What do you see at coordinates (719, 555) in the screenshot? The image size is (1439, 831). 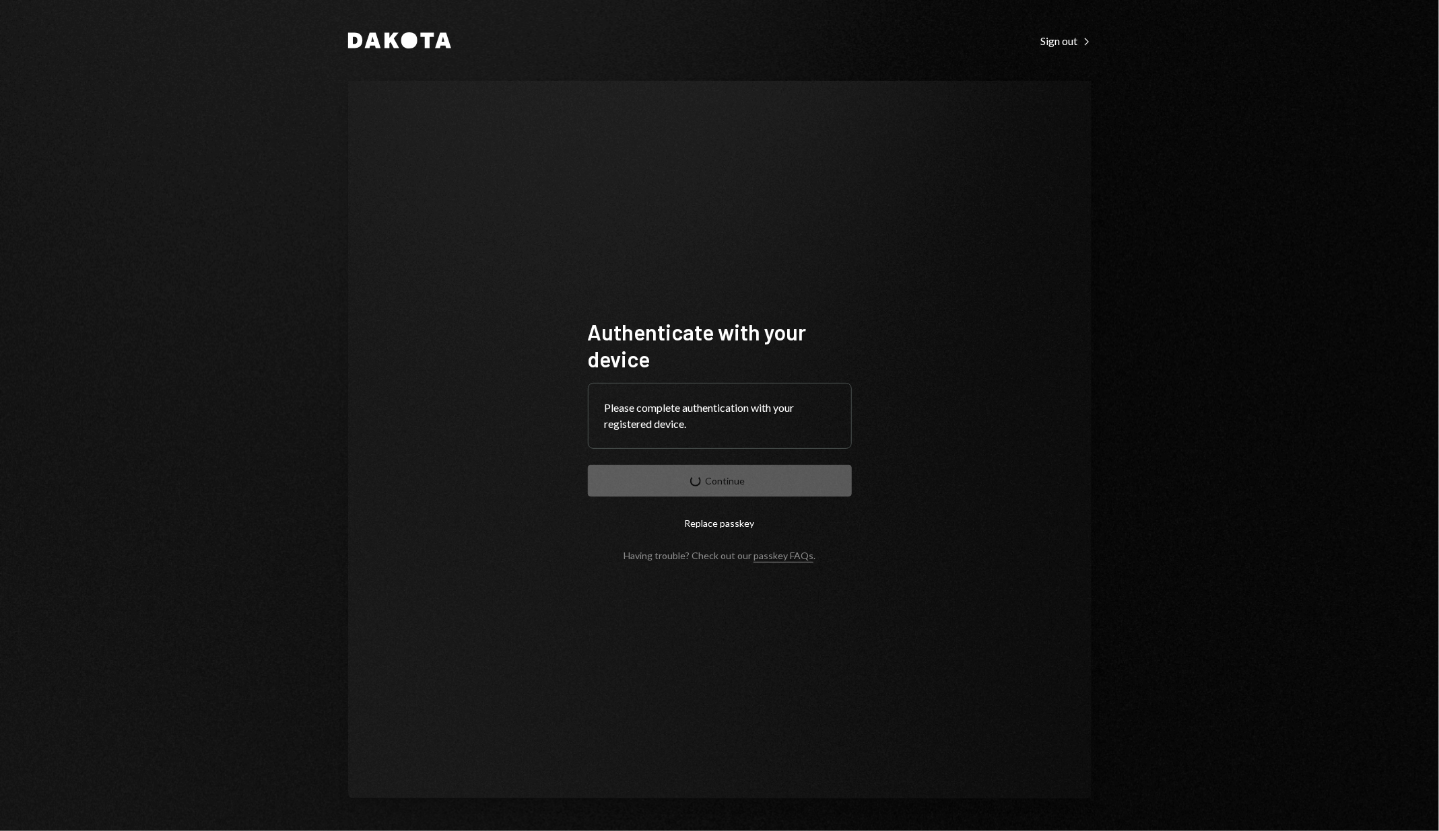 I see `div: Having trouble? Check out our .` at bounding box center [719, 555].